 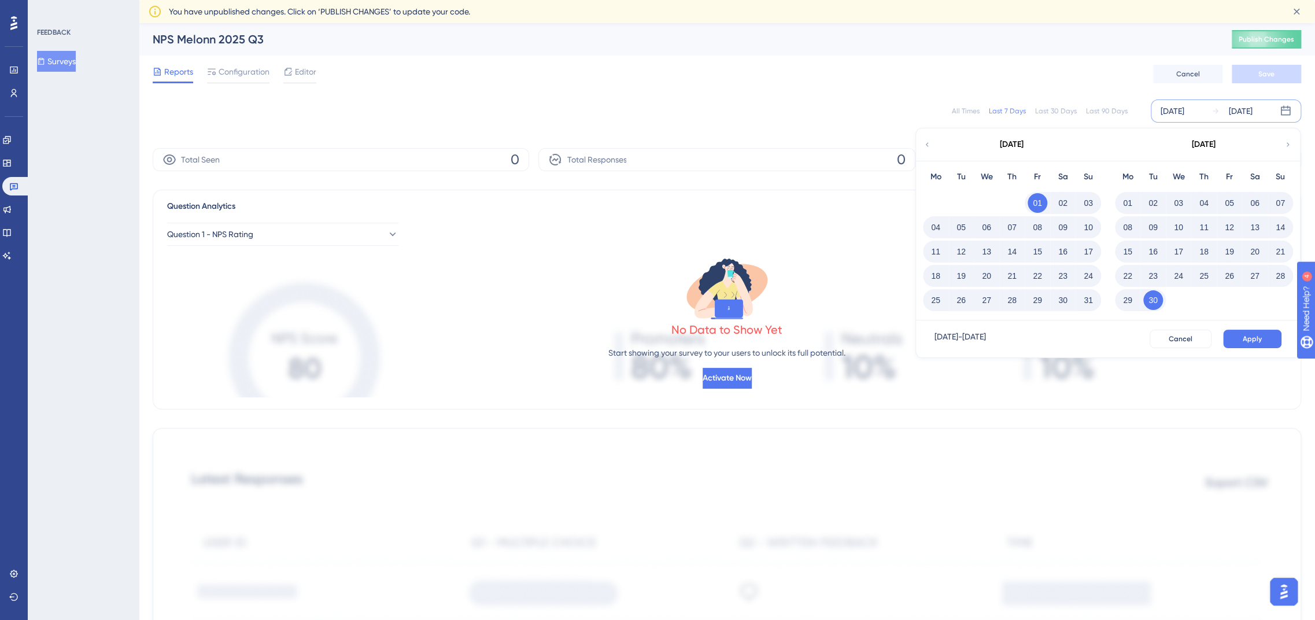 What do you see at coordinates (936, 227) in the screenshot?
I see `button: 04` at bounding box center [936, 227].